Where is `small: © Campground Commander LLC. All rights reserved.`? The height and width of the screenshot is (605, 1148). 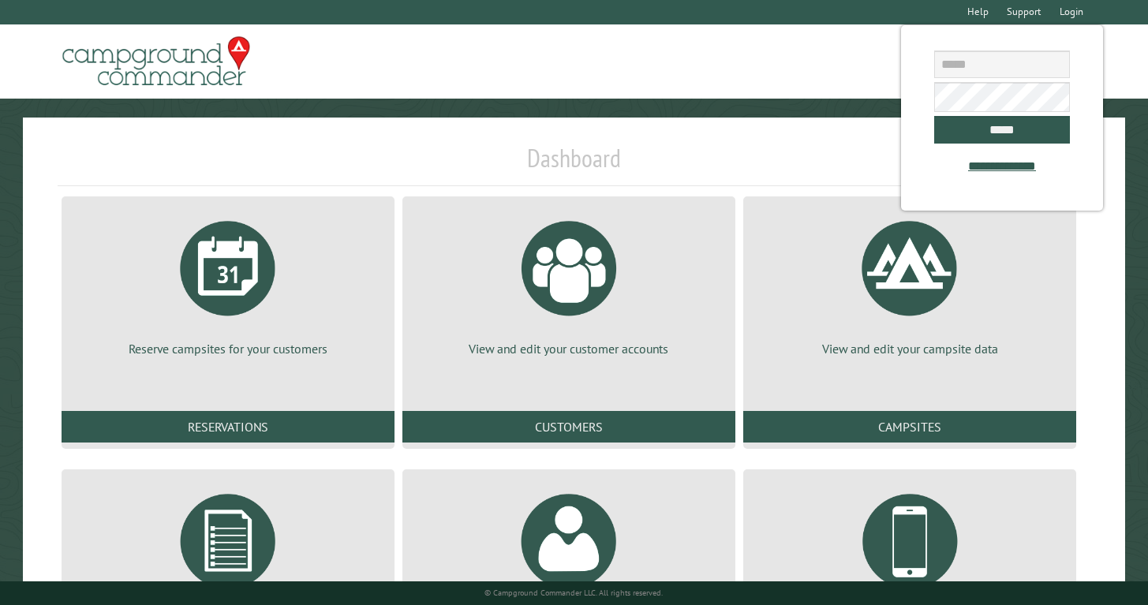
small: © Campground Commander LLC. All rights reserved. is located at coordinates (574, 592).